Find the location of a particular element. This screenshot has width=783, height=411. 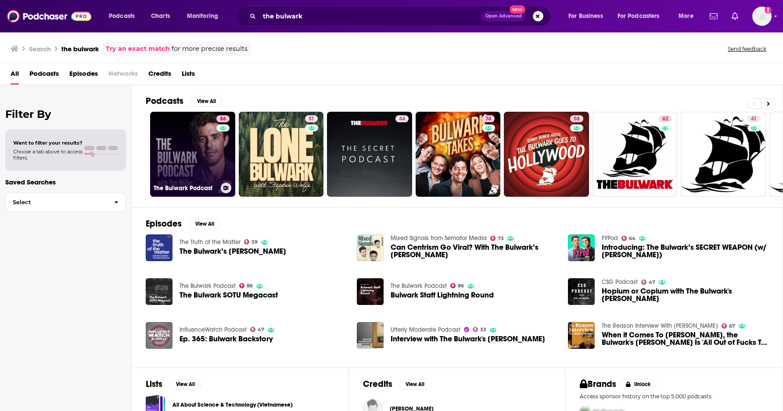

a: CreditsView All is located at coordinates (397, 384).